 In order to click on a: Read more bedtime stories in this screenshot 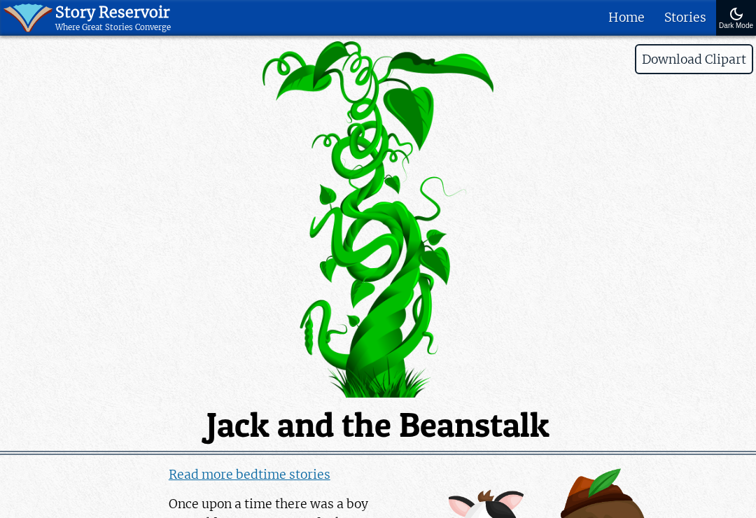, I will do `click(249, 474)`.